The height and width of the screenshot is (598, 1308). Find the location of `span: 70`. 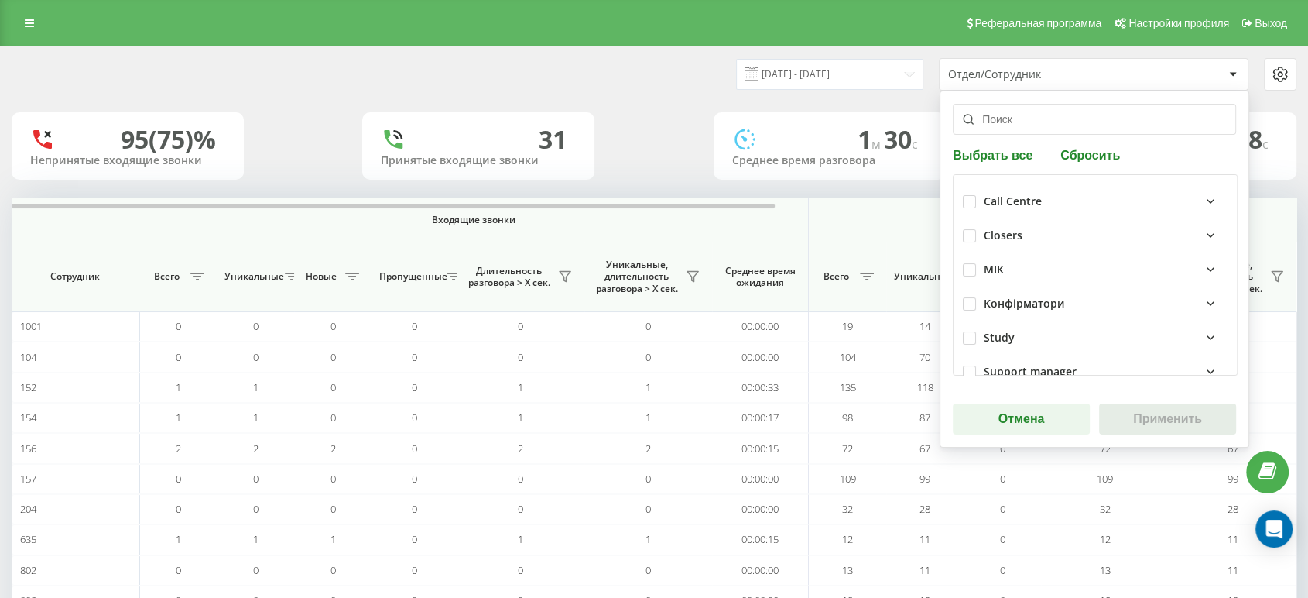

span: 70 is located at coordinates (925, 357).